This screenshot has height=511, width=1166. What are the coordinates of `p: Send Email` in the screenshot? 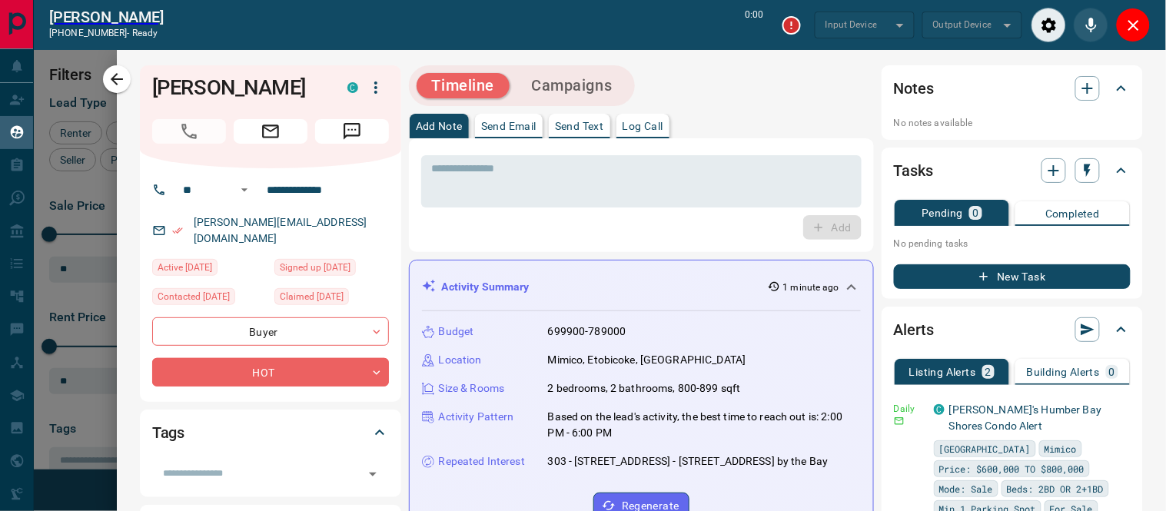 It's located at (509, 126).